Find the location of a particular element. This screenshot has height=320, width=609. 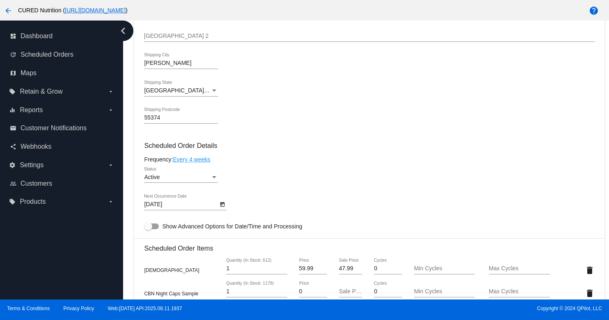

span: Webhooks is located at coordinates (36, 146).